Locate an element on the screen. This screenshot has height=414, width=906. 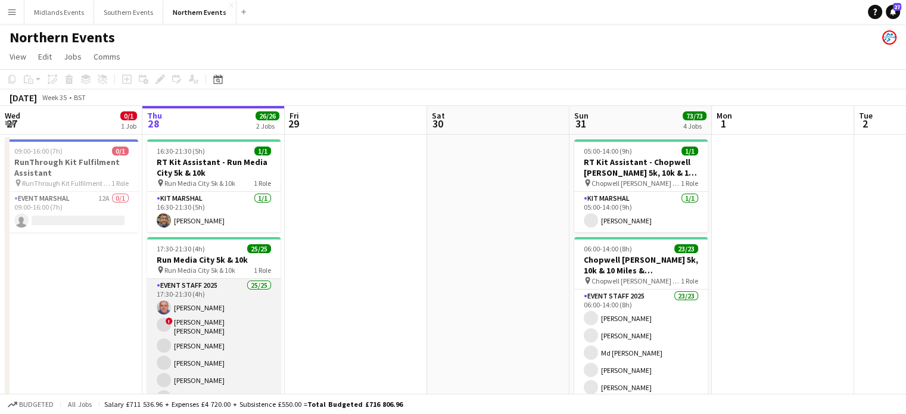
a: Edit is located at coordinates (45, 57).